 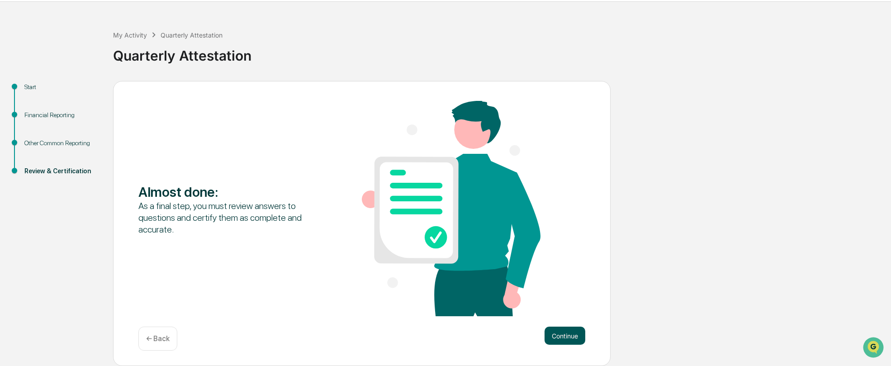 I want to click on div: Financial Reporting, so click(x=61, y=115).